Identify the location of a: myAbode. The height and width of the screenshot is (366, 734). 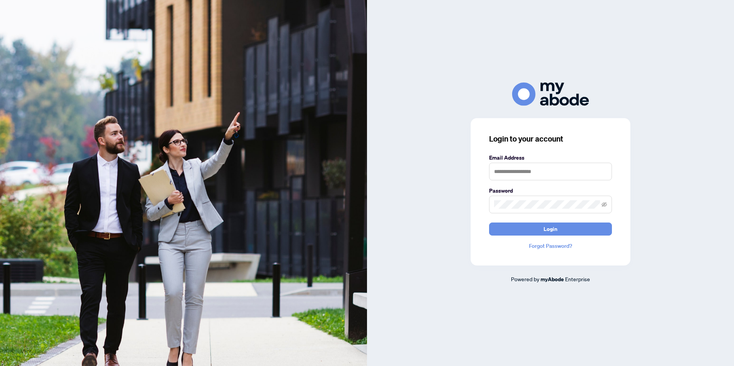
(552, 279).